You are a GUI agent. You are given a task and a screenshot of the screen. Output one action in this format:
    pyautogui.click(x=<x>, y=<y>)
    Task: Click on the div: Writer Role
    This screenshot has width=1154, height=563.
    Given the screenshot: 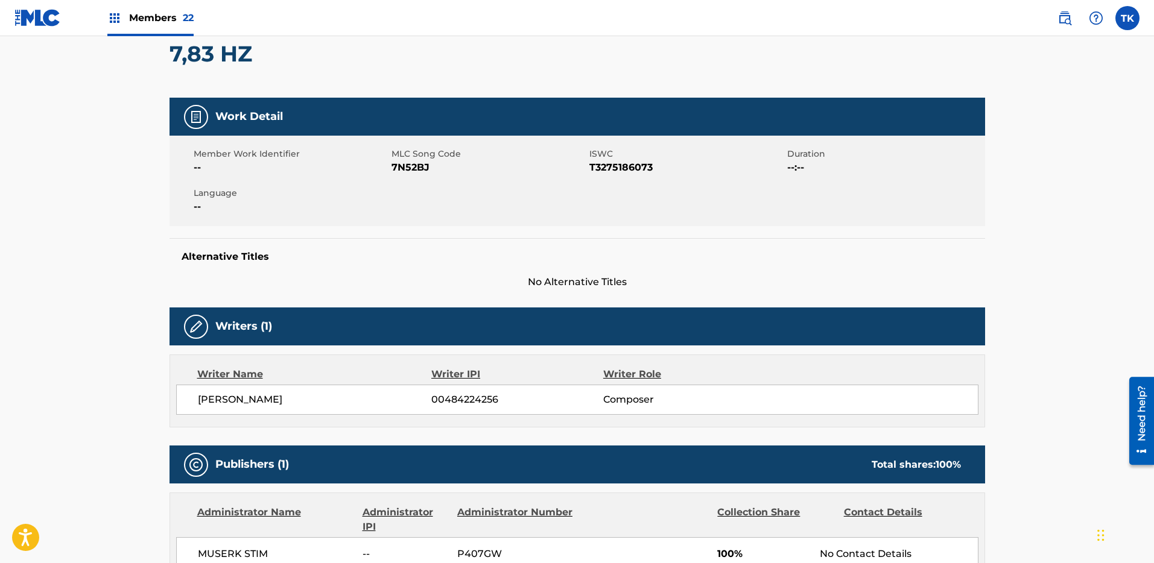 What is the action you would take?
    pyautogui.click(x=681, y=374)
    